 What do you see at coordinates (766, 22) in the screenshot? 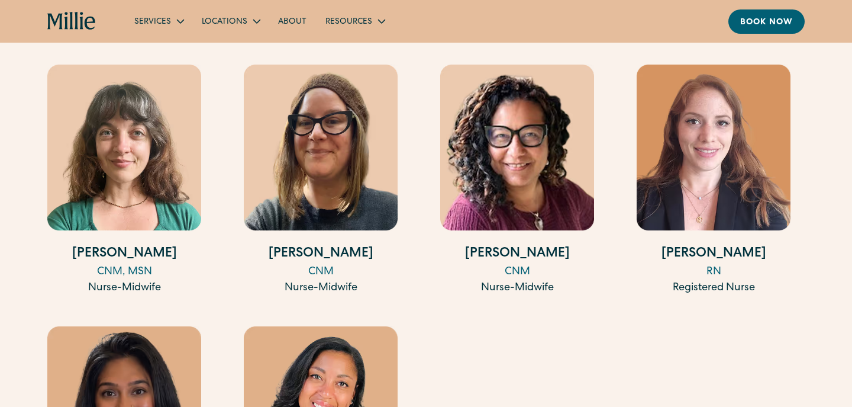
I see `div: Book now` at bounding box center [766, 22].